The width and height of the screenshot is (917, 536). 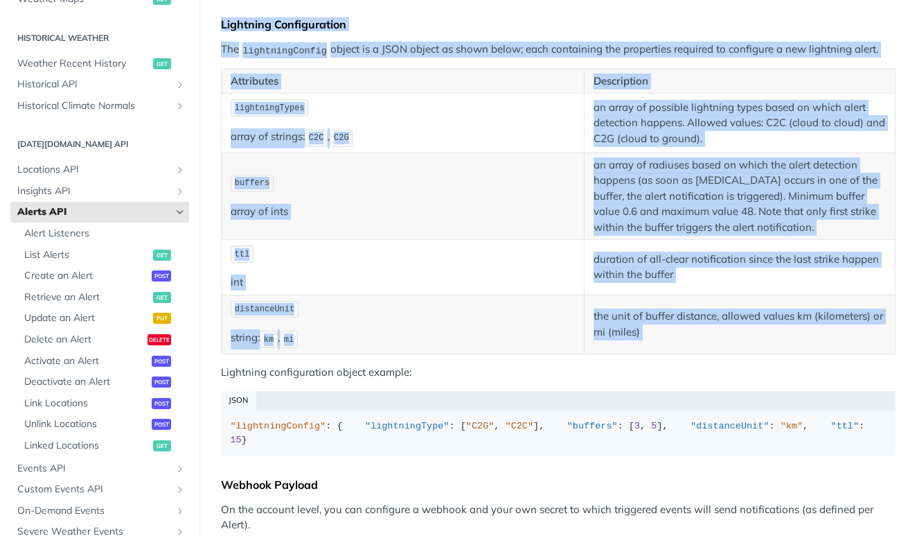 What do you see at coordinates (94, 106) in the screenshot?
I see `span: Historical Climate Normals` at bounding box center [94, 106].